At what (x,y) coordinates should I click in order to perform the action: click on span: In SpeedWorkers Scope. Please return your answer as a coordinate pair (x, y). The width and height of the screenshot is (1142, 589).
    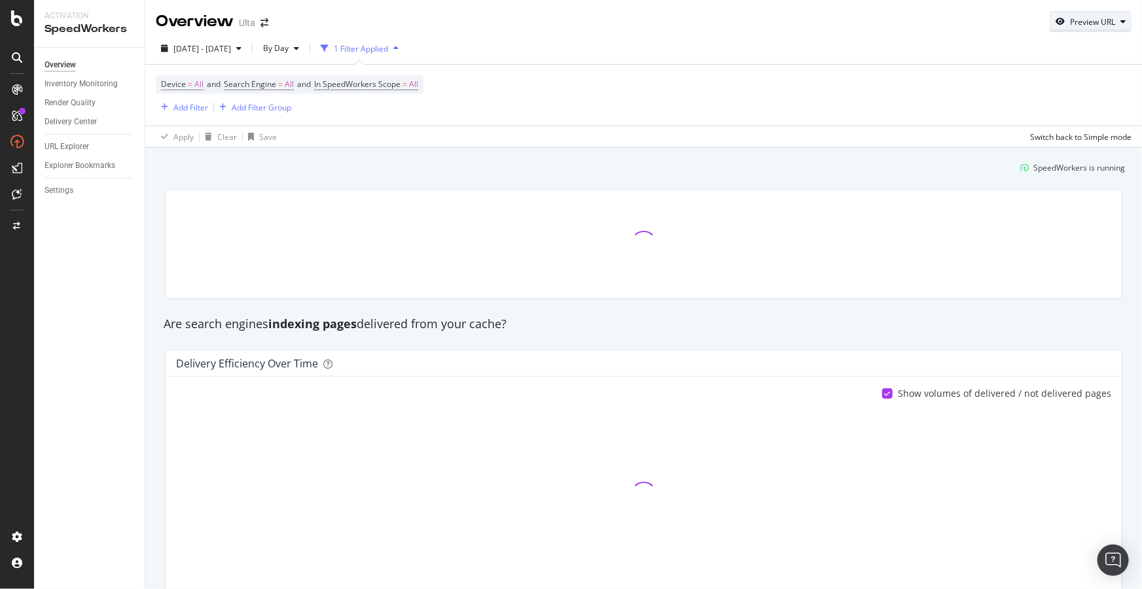
    Looking at the image, I should click on (357, 84).